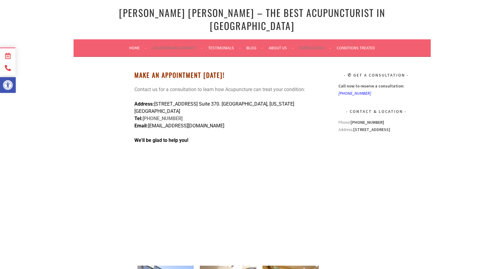 The height and width of the screenshot is (269, 504). What do you see at coordinates (161, 140) in the screenshot?
I see `strong: We’ll be glad to help you!` at bounding box center [161, 140].